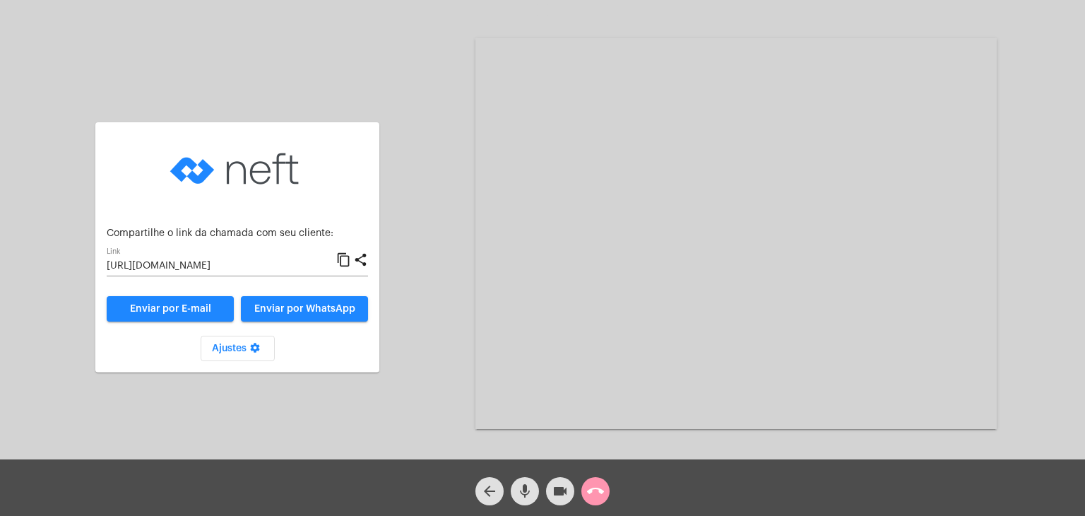  I want to click on button: Enviar por WhatsApp, so click(305, 309).